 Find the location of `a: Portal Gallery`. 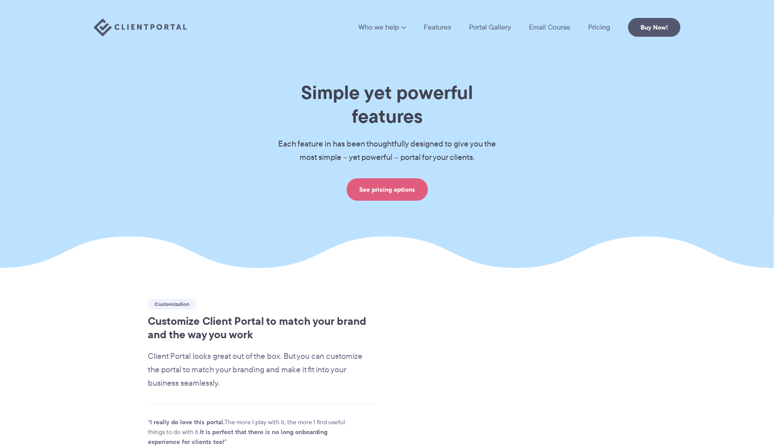

a: Portal Gallery is located at coordinates (490, 27).